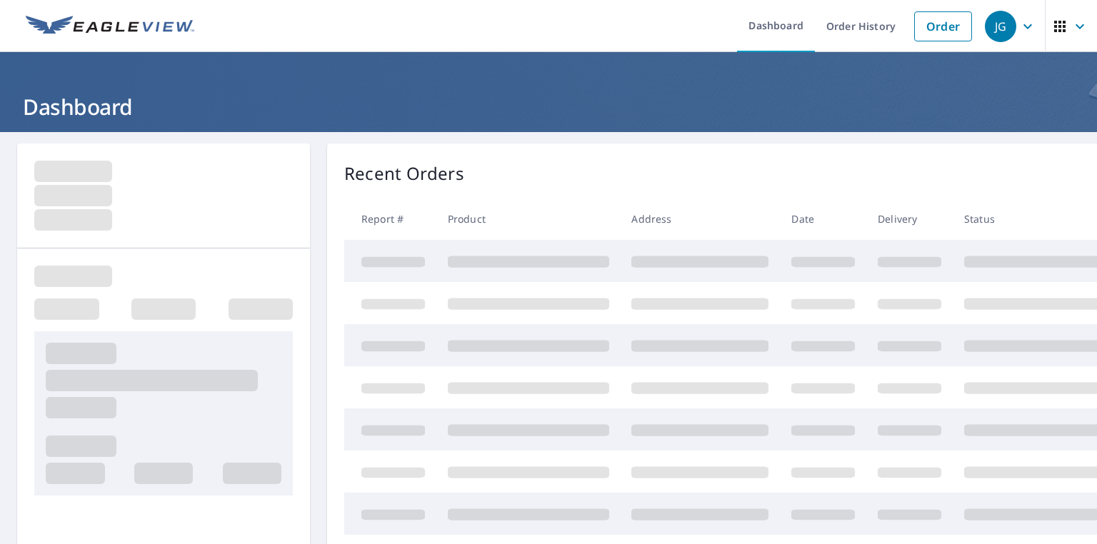  Describe the element at coordinates (404, 174) in the screenshot. I see `p: Recent Orders` at that location.